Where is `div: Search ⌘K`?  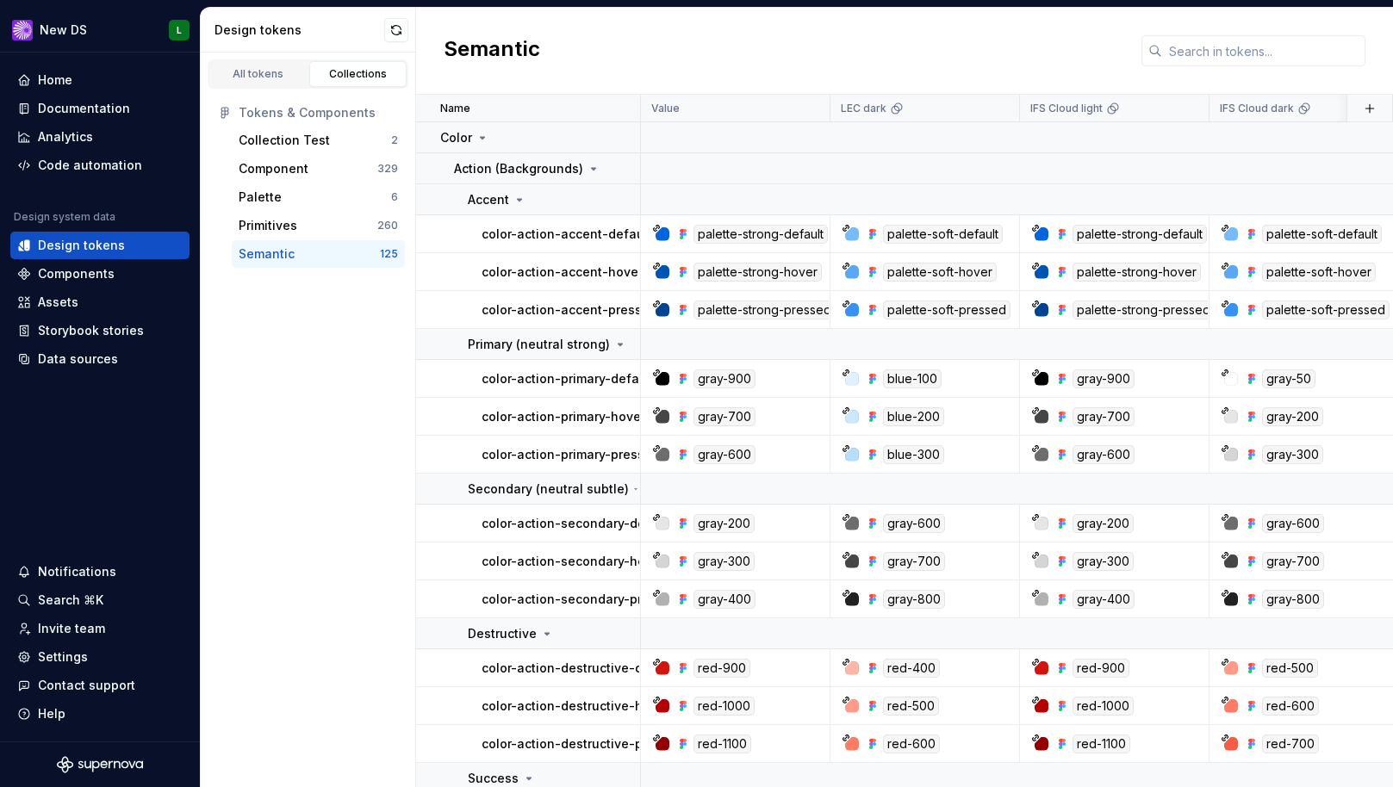 div: Search ⌘K is located at coordinates (71, 601).